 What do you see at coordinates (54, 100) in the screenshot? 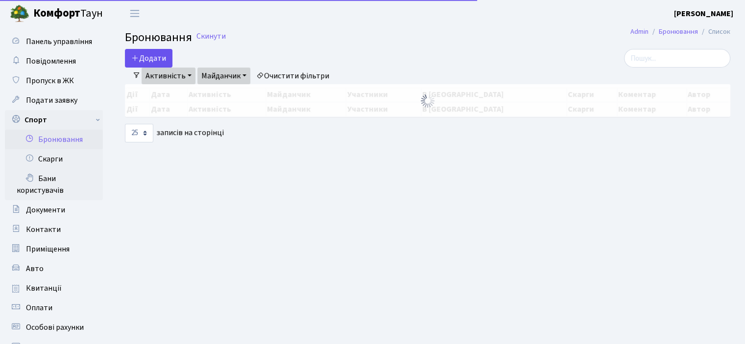
I see `a: Подати заявку` at bounding box center [54, 100].